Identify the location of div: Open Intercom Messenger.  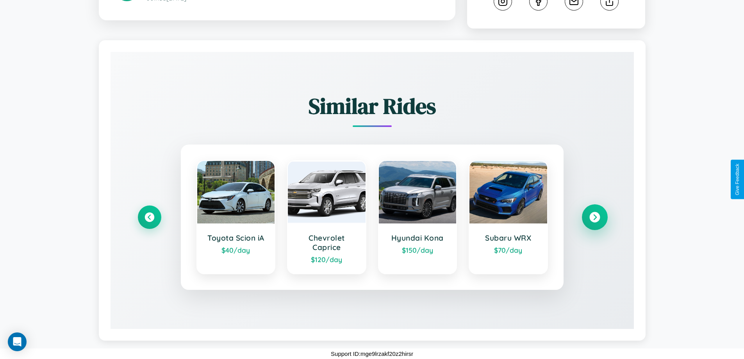
(17, 342).